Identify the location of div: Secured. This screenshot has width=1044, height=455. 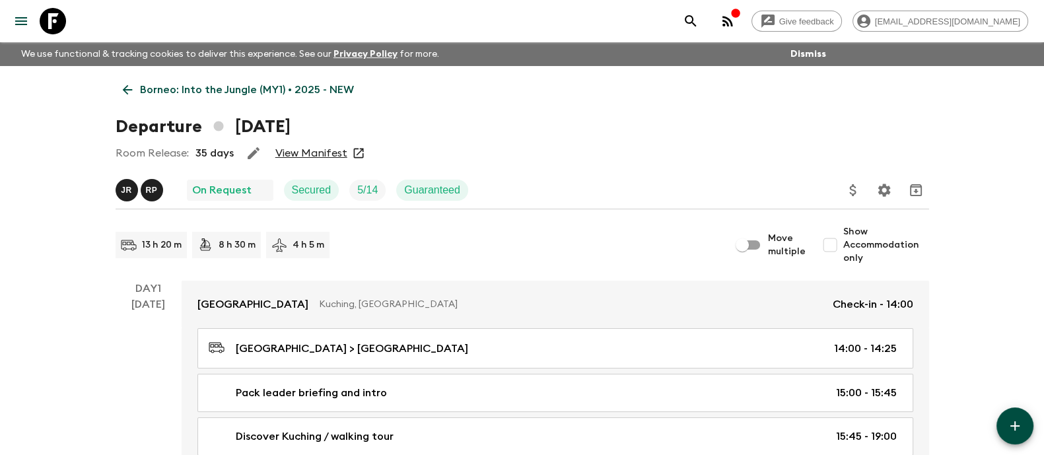
(312, 190).